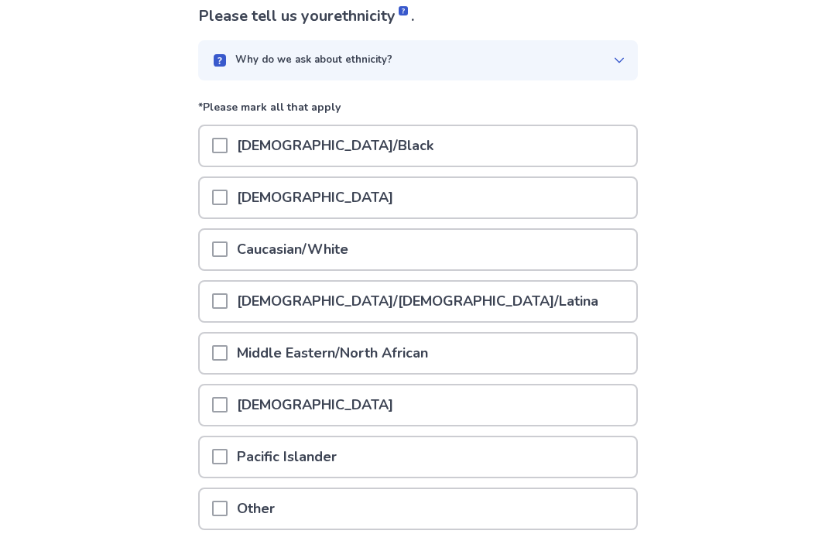  What do you see at coordinates (286, 456) in the screenshot?
I see `p: Pacific Islander` at bounding box center [286, 456].